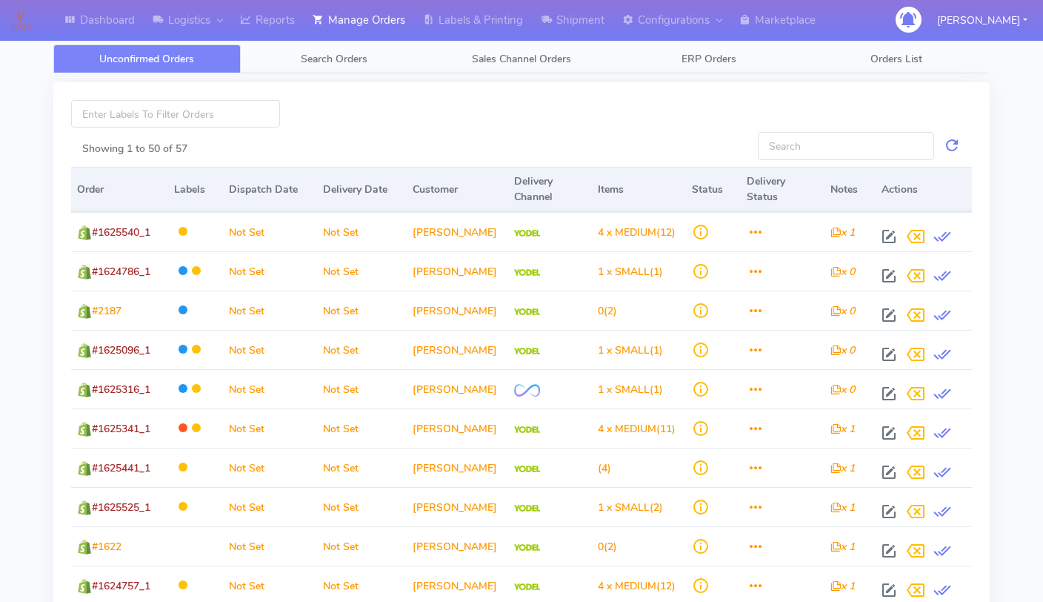 The image size is (1043, 602). Describe the element at coordinates (522, 59) in the screenshot. I see `span: Sales Channel Orders` at that location.